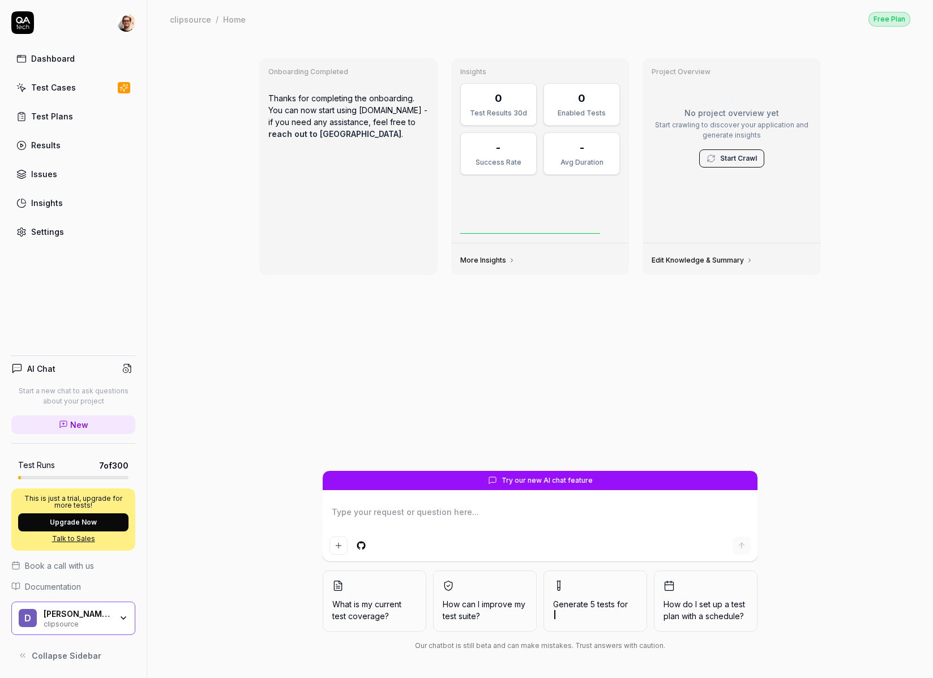 The image size is (933, 678). Describe the element at coordinates (36, 465) in the screenshot. I see `h5: Test Runs` at that location.